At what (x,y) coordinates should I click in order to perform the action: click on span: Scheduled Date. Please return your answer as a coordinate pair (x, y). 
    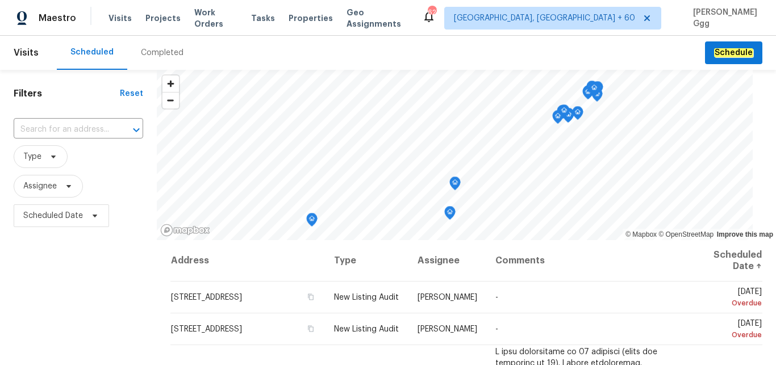
    Looking at the image, I should click on (53, 216).